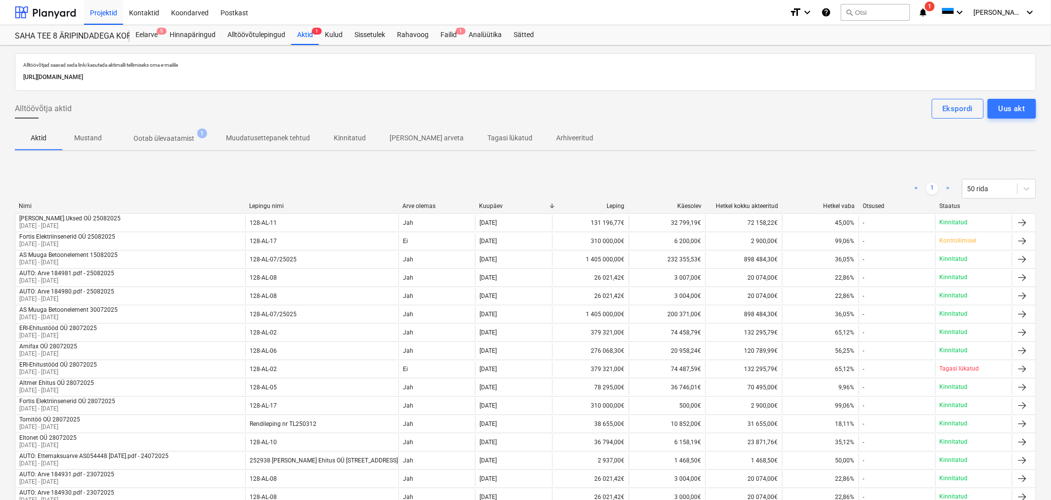 Image resolution: width=1051 pixels, height=500 pixels. Describe the element at coordinates (322, 206) in the screenshot. I see `div: Lepingu nimi` at that location.